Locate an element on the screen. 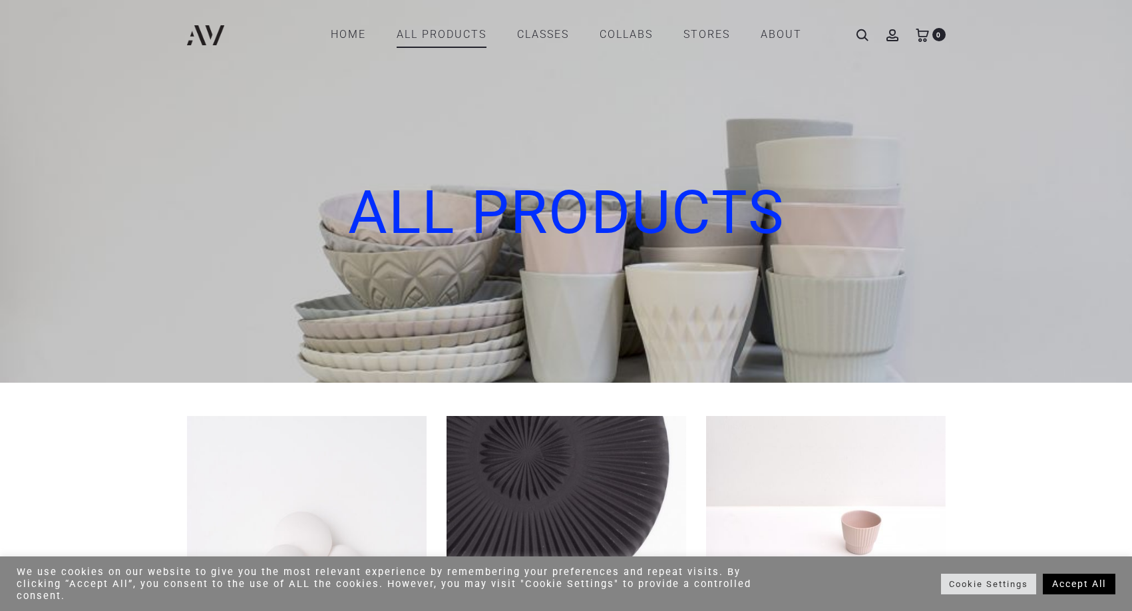 This screenshot has width=1132, height=611. a: 0 is located at coordinates (922, 34).